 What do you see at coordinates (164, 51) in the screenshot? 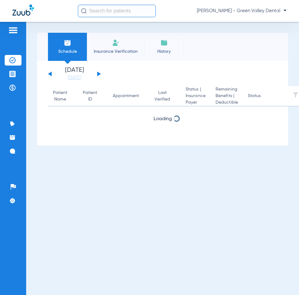
I see `span: History` at bounding box center [164, 51].